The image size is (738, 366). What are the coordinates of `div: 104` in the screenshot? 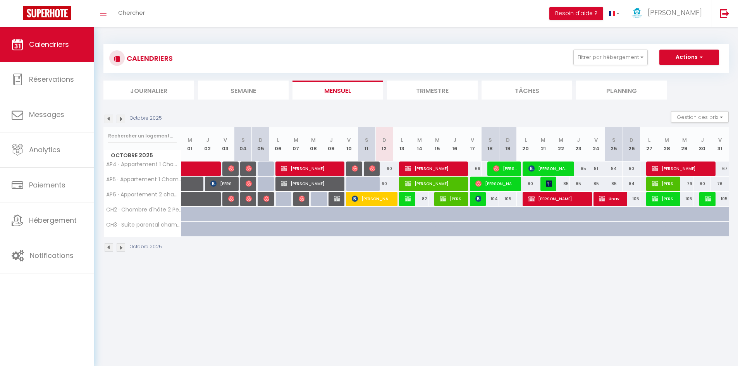 It's located at (490, 199).